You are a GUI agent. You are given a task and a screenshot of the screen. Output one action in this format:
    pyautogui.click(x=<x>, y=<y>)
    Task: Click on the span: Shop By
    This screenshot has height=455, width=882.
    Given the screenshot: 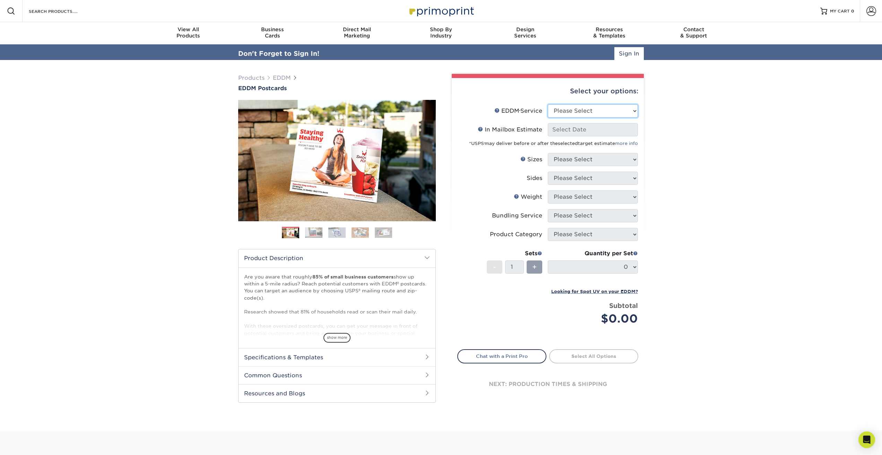 What is the action you would take?
    pyautogui.click(x=441, y=29)
    